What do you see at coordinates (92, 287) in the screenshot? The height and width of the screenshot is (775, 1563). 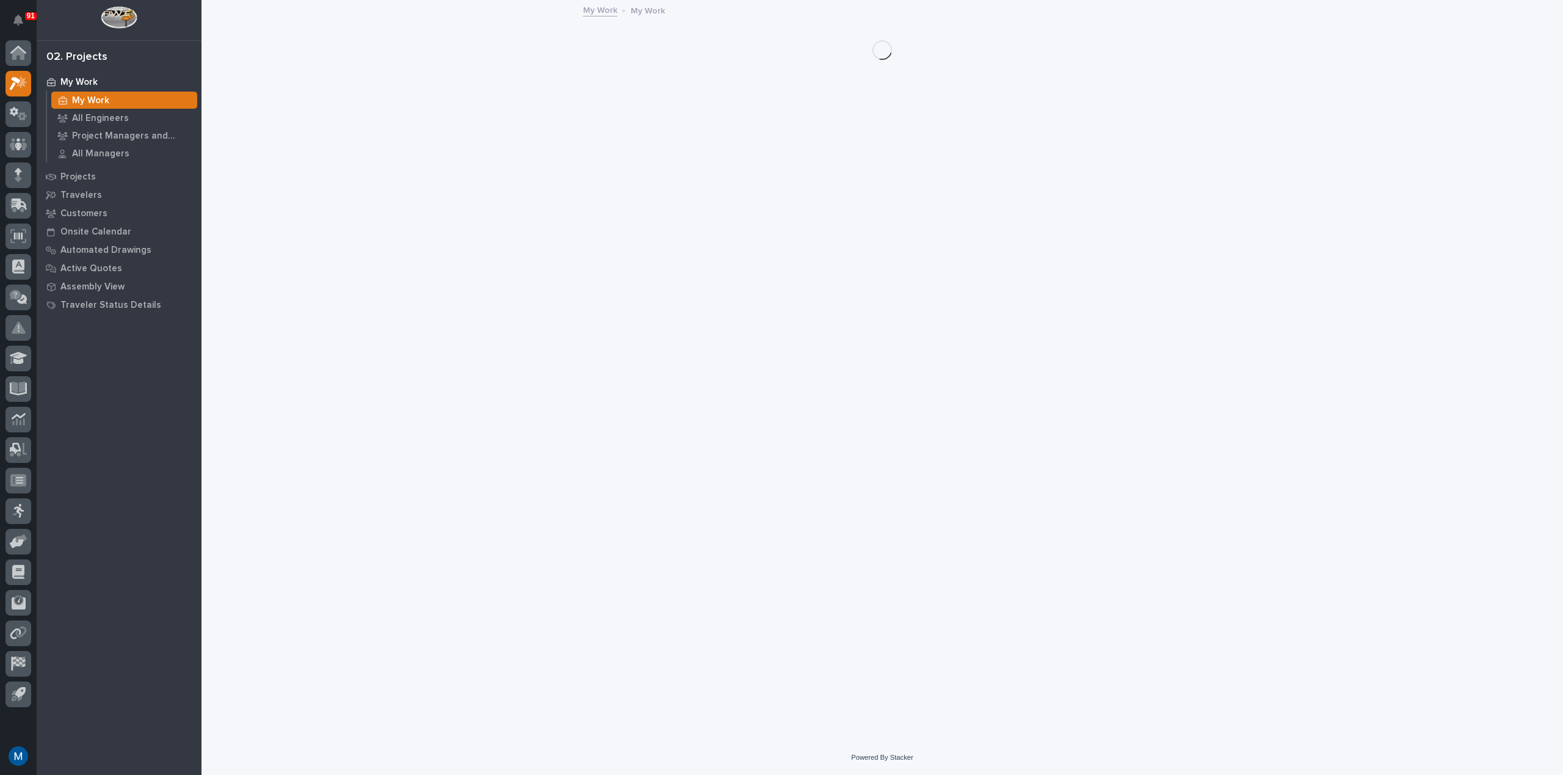 I see `p: Assembly View` at bounding box center [92, 287].